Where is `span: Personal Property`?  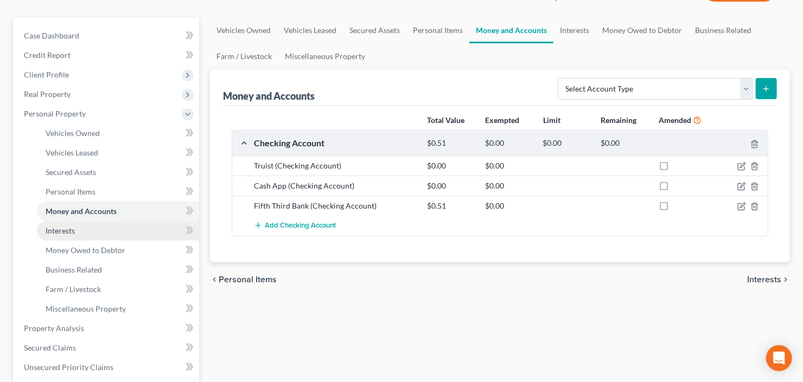
span: Personal Property is located at coordinates (55, 113).